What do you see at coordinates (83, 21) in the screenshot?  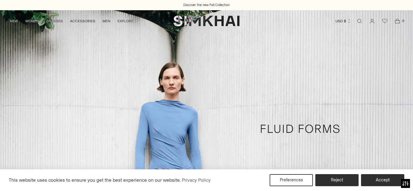 I see `a: ACCESSORIES` at bounding box center [83, 21].